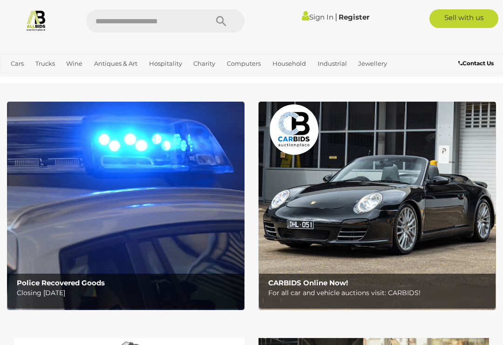  What do you see at coordinates (380, 293) in the screenshot?
I see `p: For all car and vehicle auctions visit: CARBIDS!` at bounding box center [380, 293].